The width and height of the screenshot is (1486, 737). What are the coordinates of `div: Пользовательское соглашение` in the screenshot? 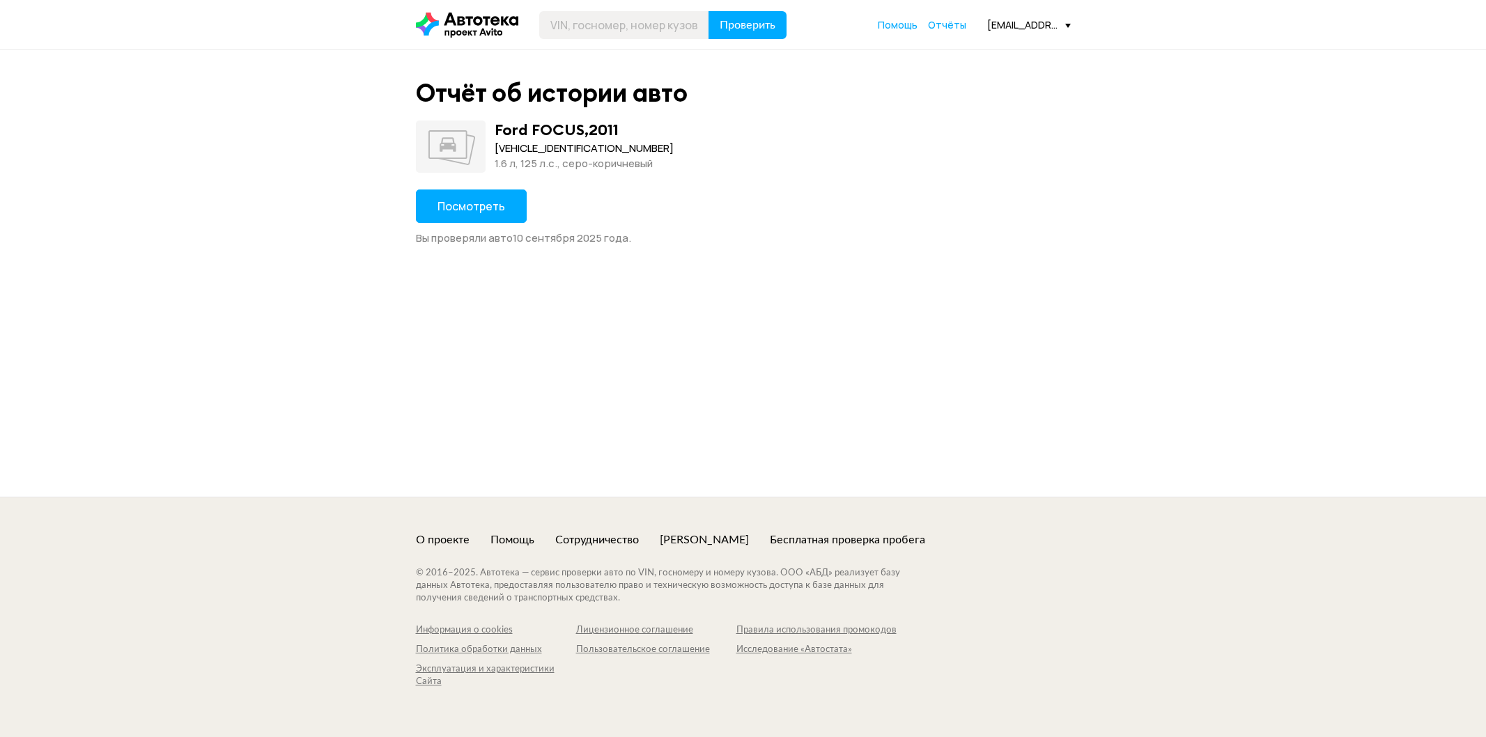 It's located at (656, 650).